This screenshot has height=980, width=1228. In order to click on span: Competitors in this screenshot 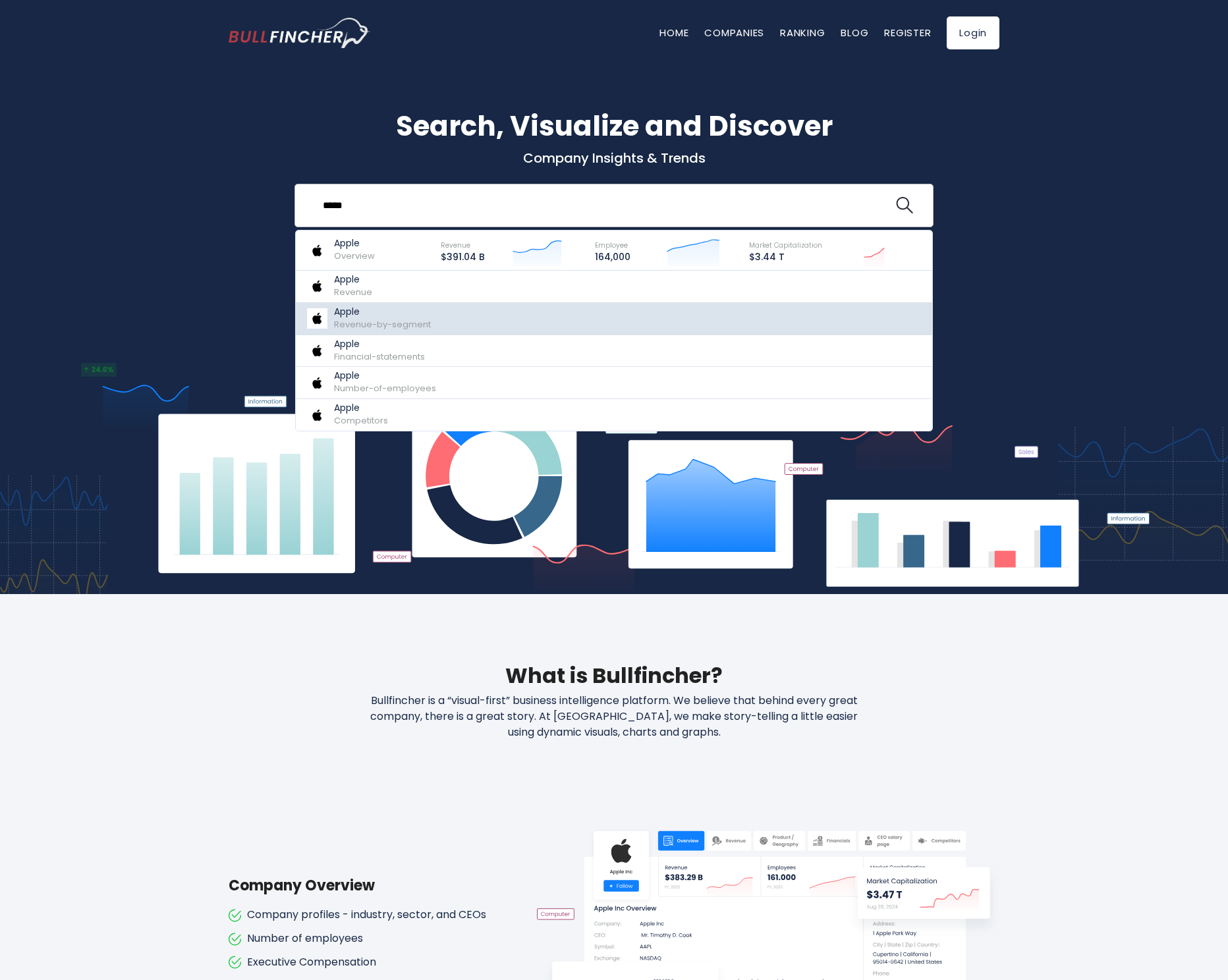, I will do `click(361, 420)`.